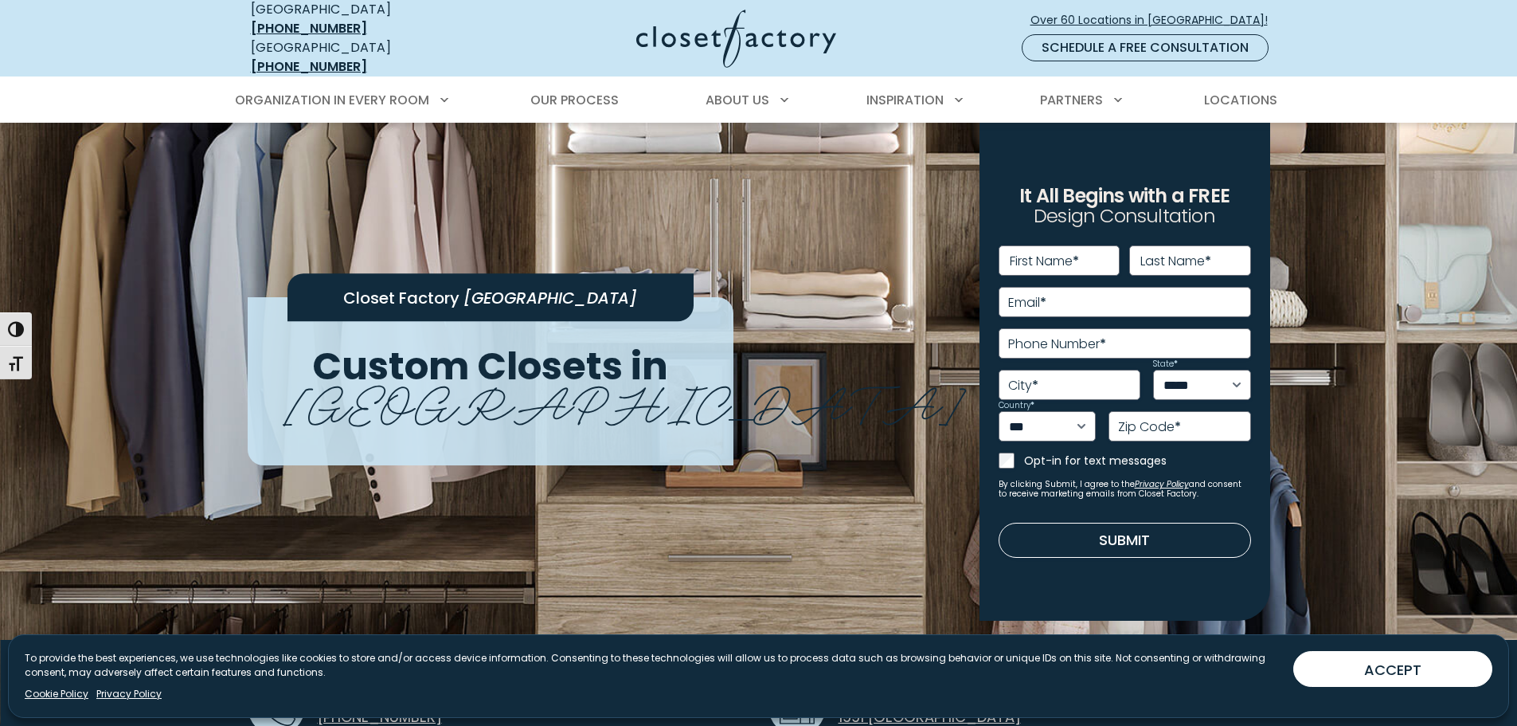 The width and height of the screenshot is (1517, 726). Describe the element at coordinates (574, 100) in the screenshot. I see `span: Our Process` at that location.